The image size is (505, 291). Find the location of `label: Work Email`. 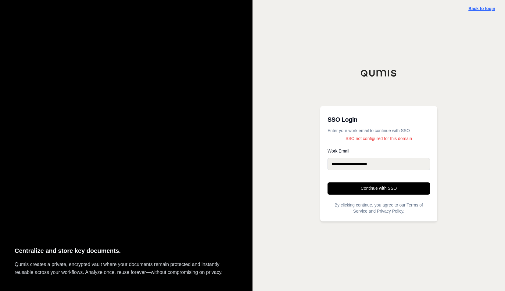

label: Work Email is located at coordinates (379, 151).